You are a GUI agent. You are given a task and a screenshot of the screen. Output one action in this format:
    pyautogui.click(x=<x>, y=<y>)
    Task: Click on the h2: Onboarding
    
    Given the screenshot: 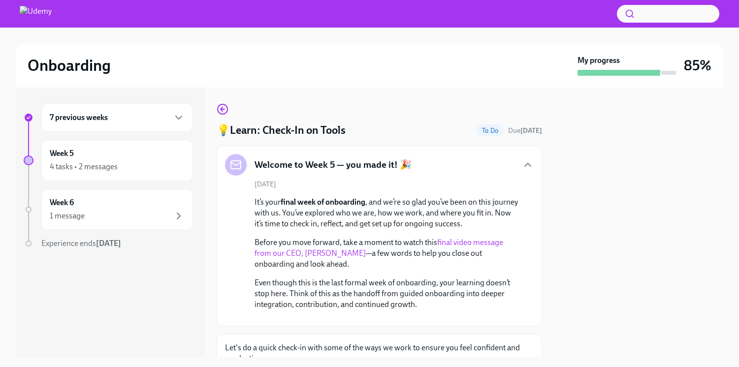 What is the action you would take?
    pyautogui.click(x=69, y=65)
    